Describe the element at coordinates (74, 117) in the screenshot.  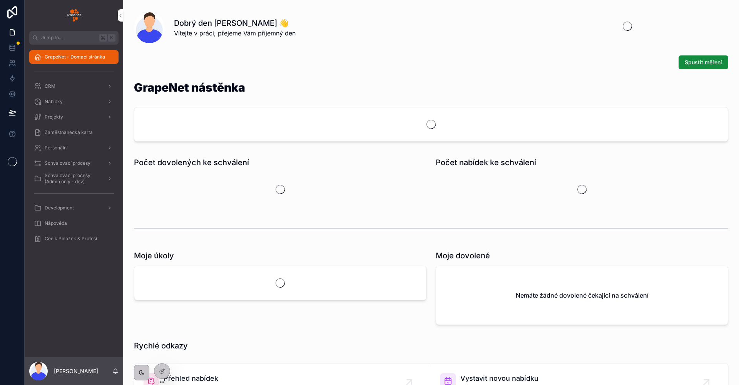
I see `a: Projekty` at that location.